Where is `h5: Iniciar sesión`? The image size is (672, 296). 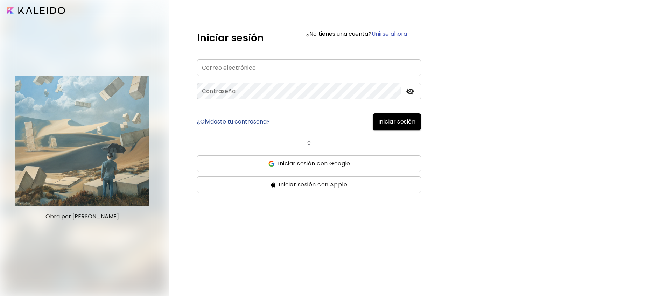
h5: Iniciar sesión is located at coordinates (230, 38).